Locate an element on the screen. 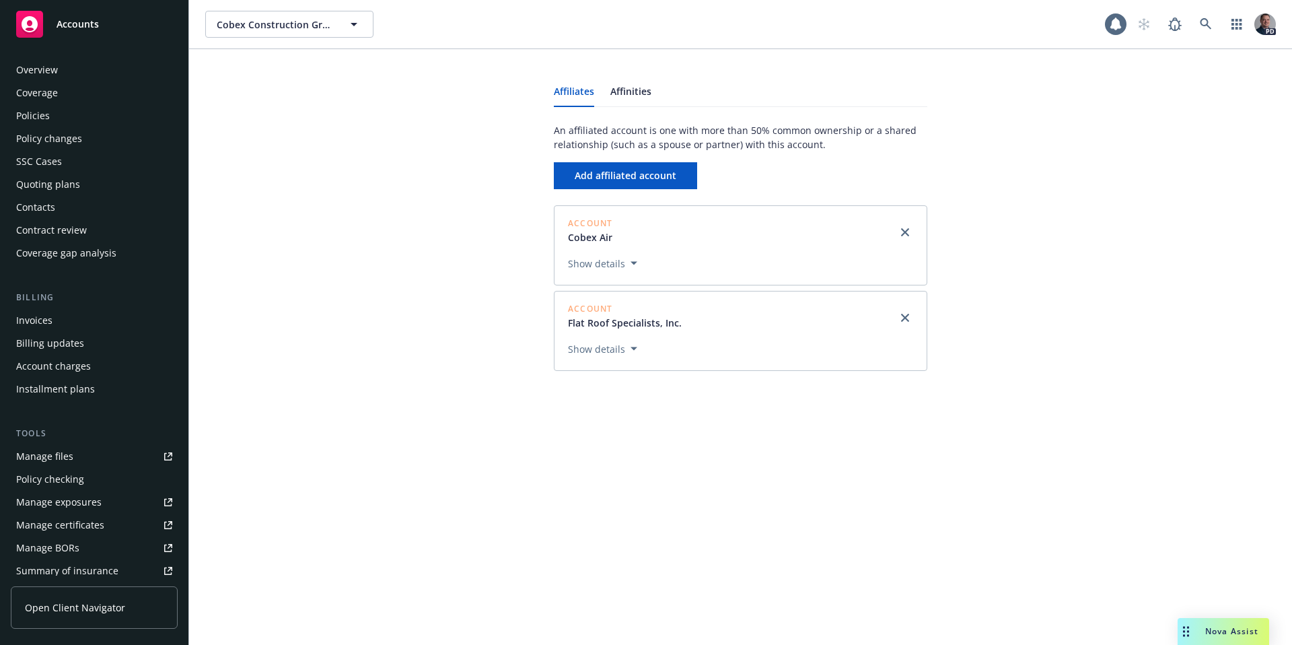  div: Manage BORs is located at coordinates (48, 548).